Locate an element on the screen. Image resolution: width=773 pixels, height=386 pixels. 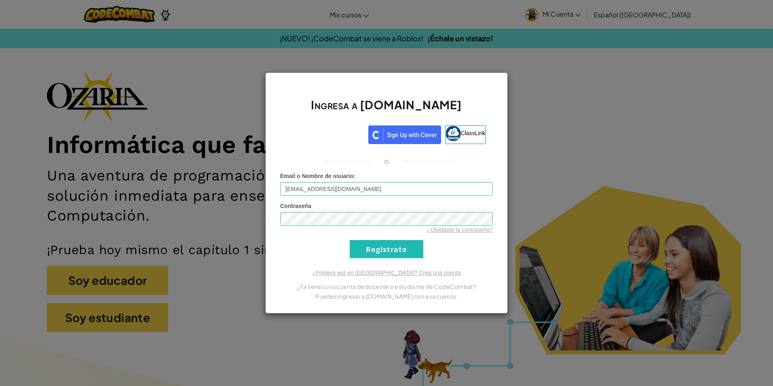
span: Email o Nombre de usuario is located at coordinates (317, 176).